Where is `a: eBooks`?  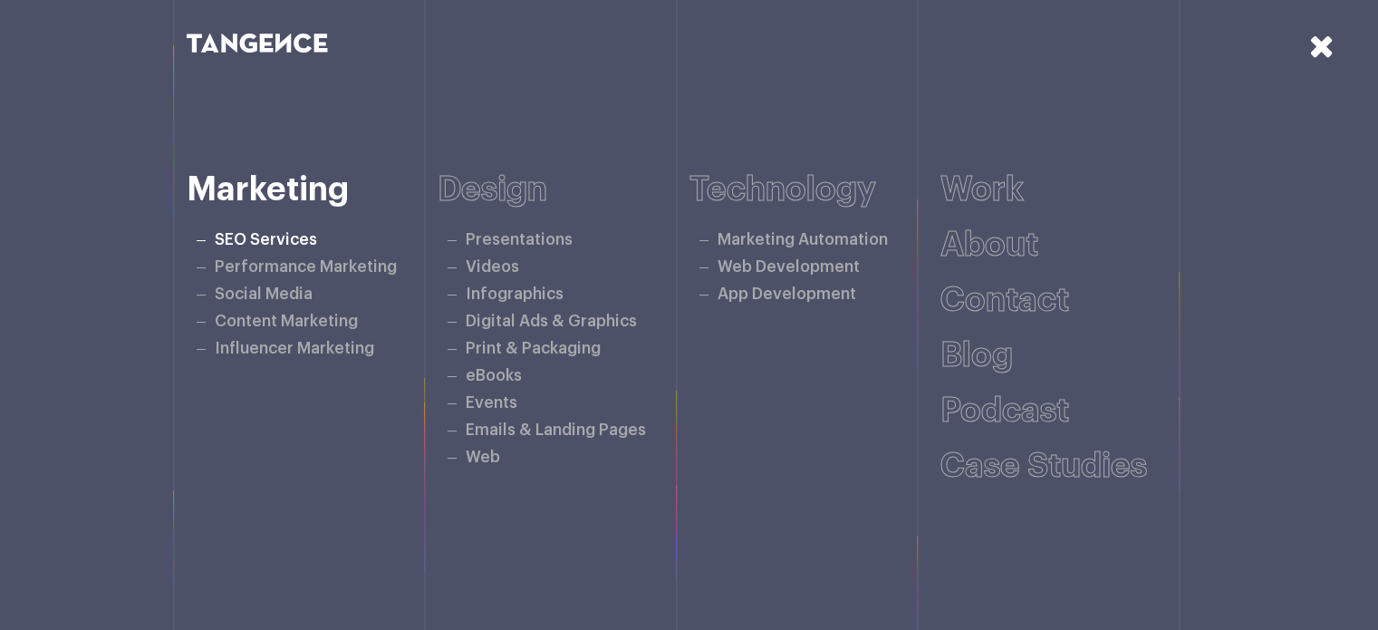 a: eBooks is located at coordinates (494, 375).